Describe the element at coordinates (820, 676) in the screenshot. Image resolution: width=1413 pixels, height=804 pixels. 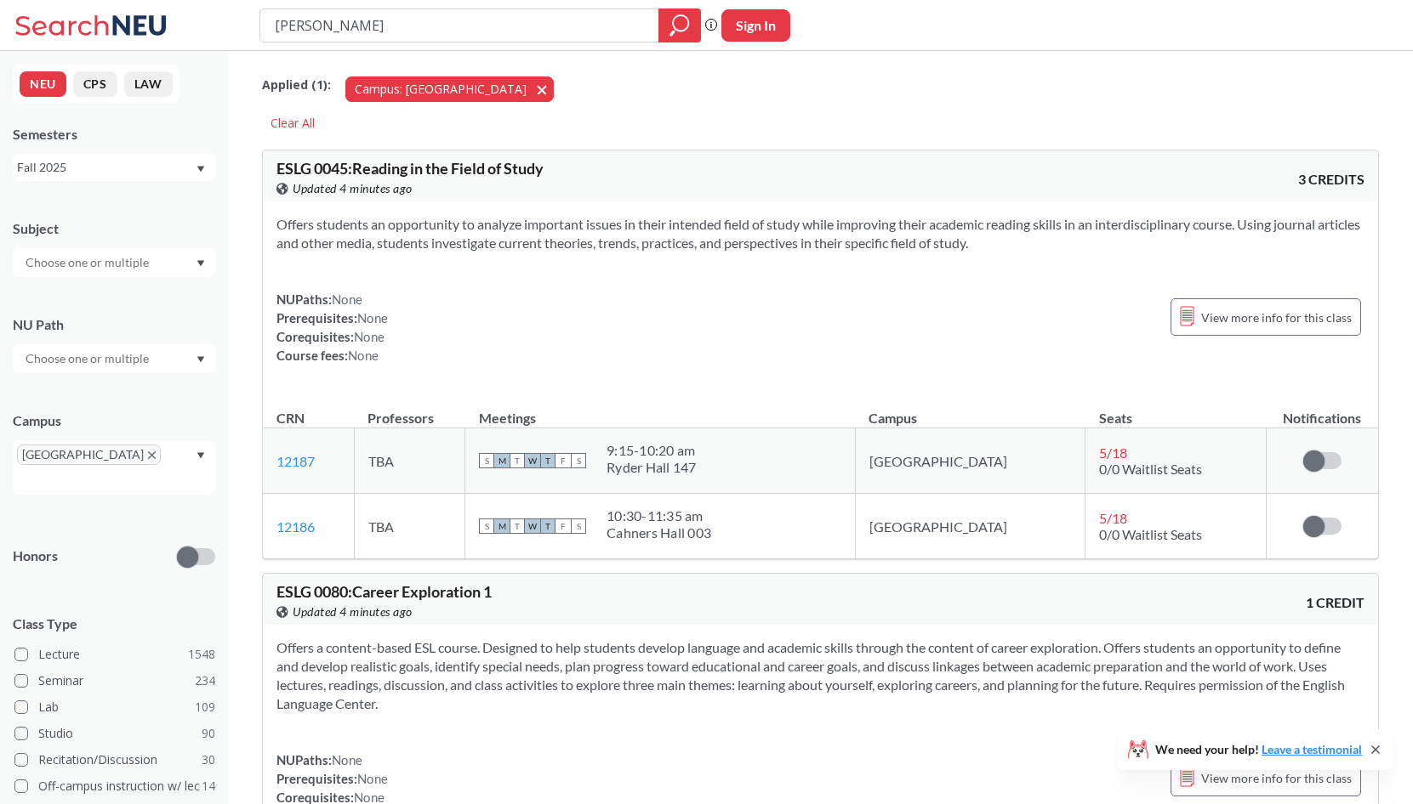
I see `section: Offers a content-based ESL course. Designed to help students develop language and academic skills...` at that location.